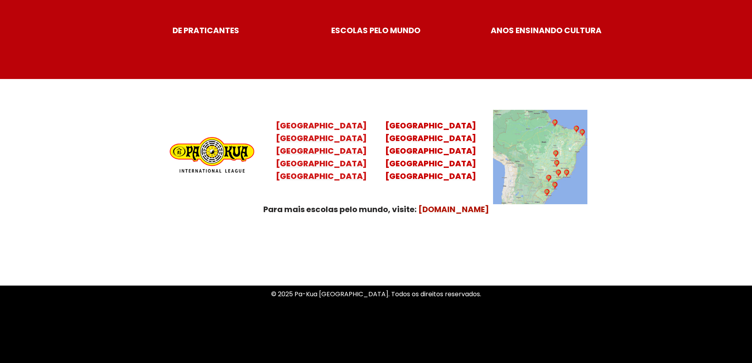 The height and width of the screenshot is (363, 752). What do you see at coordinates (376, 327) in the screenshot?
I see `a: Política de Privacidade` at bounding box center [376, 327].